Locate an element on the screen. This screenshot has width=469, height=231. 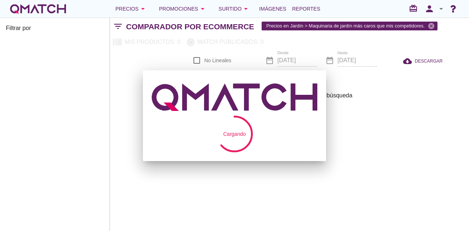
div: QMatch logo is located at coordinates (234, 97).